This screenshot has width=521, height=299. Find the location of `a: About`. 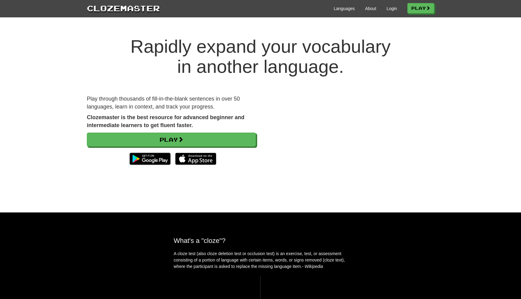

a: About is located at coordinates (371, 9).